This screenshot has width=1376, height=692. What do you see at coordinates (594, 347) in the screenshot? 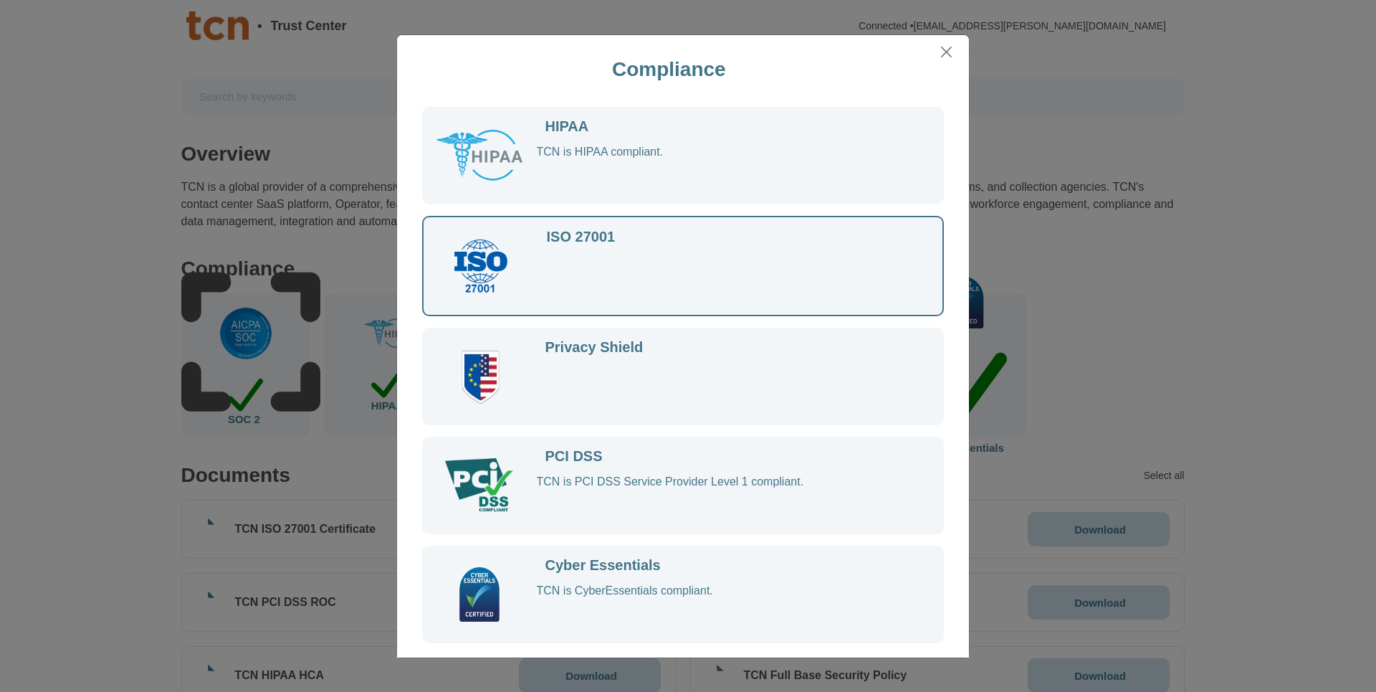
I see `div: Privacy Shield` at bounding box center [594, 347].